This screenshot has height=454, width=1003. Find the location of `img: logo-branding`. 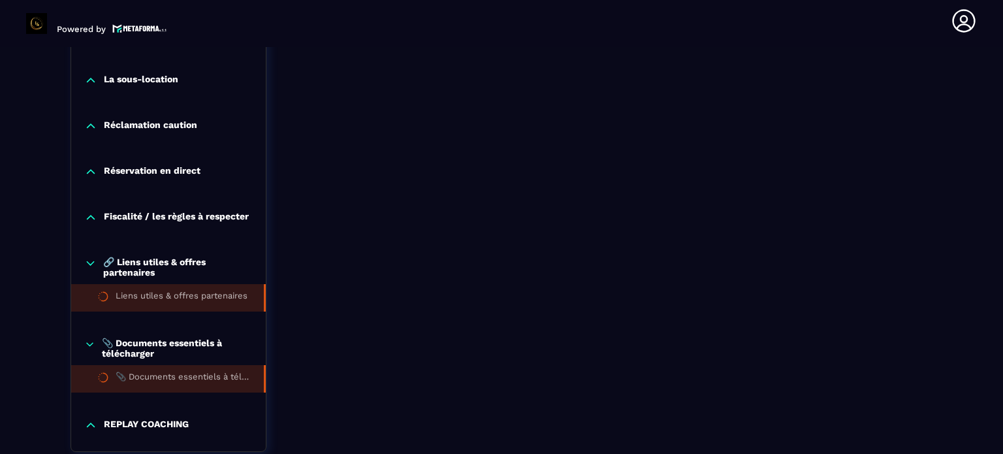

img: logo-branding is located at coordinates (37, 24).